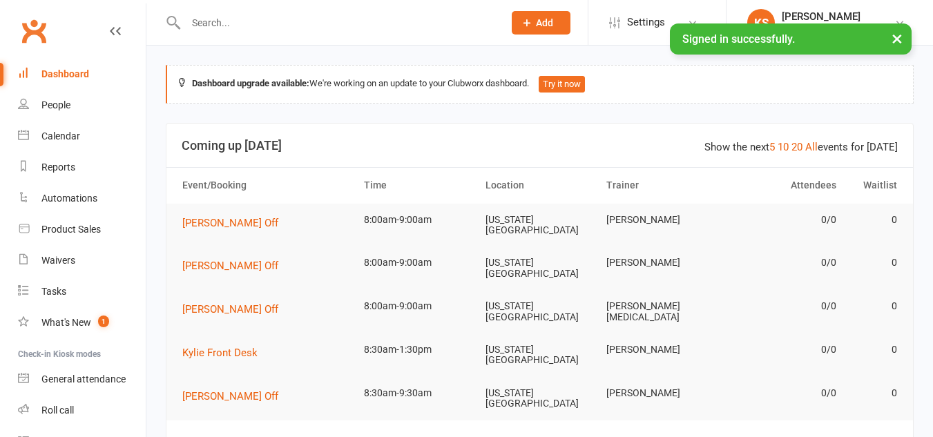  I want to click on td: 8:30am-9:30am, so click(419, 393).